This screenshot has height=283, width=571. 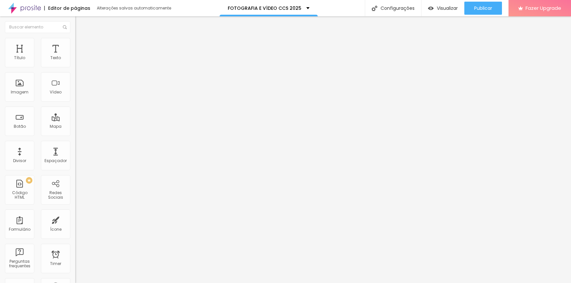 I want to click on button: Visualizar, so click(x=443, y=8).